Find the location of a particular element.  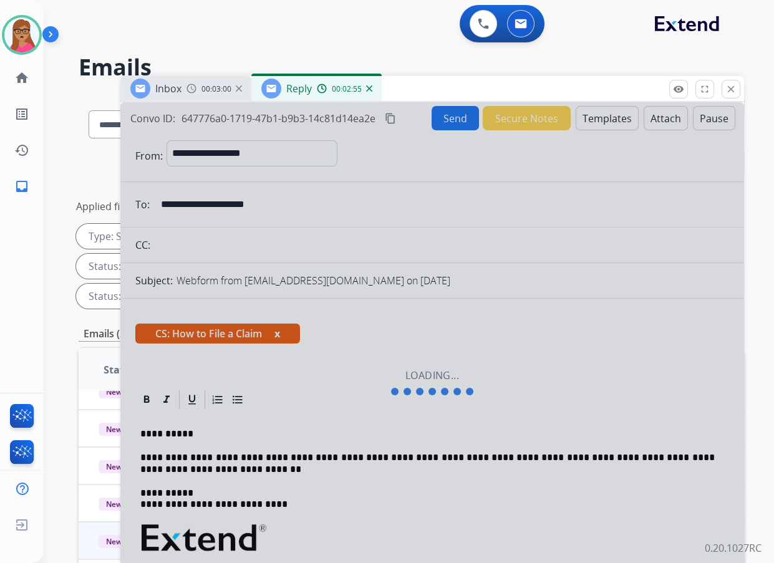

span: Inbox is located at coordinates (168, 89).